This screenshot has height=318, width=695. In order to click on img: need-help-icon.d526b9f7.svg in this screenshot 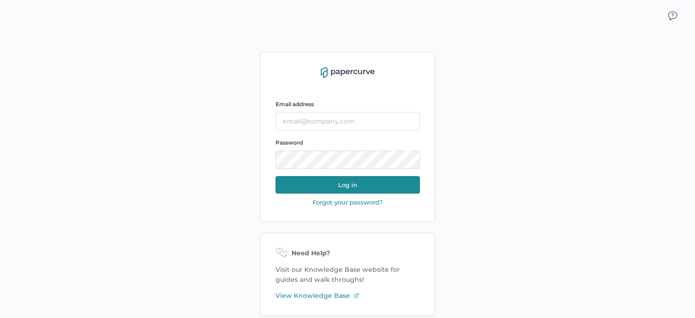, I will do `click(281, 253)`.